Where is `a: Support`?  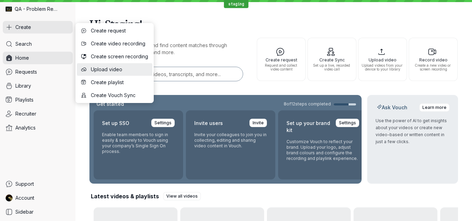 a: Support is located at coordinates (38, 184).